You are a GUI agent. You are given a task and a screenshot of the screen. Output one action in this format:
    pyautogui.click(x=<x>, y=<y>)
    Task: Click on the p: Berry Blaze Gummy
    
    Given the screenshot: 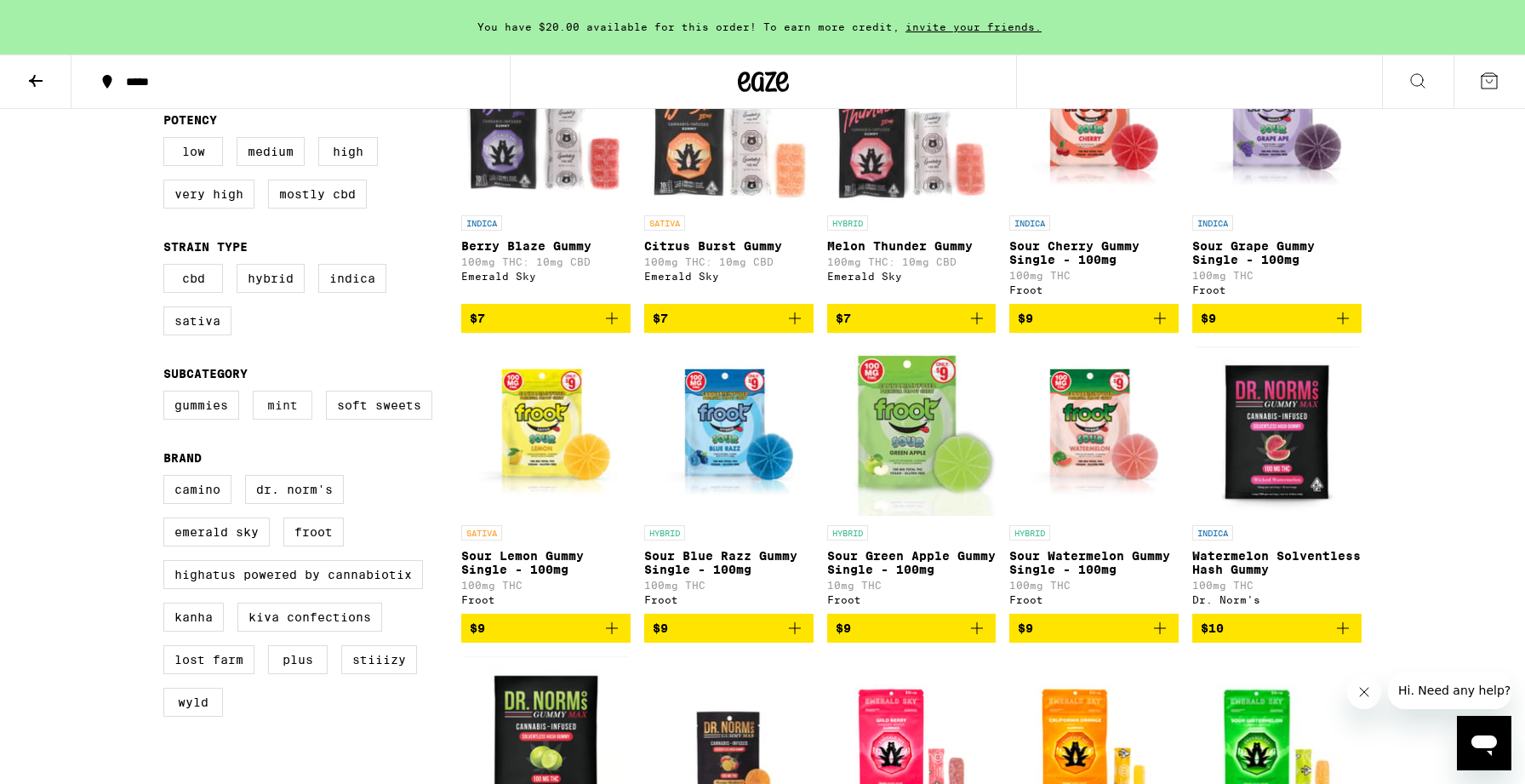 What is the action you would take?
    pyautogui.click(x=546, y=245)
    